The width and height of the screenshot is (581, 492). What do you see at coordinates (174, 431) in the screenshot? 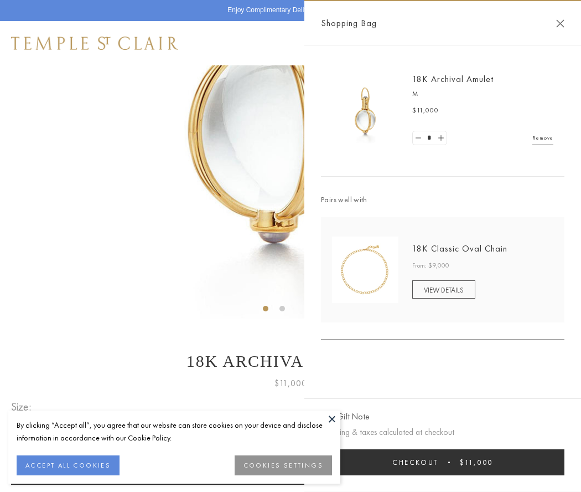
I see `div: By clicking “Accept all”, you agree that our website can store cookies on your device and disclos...` at bounding box center [174, 431].